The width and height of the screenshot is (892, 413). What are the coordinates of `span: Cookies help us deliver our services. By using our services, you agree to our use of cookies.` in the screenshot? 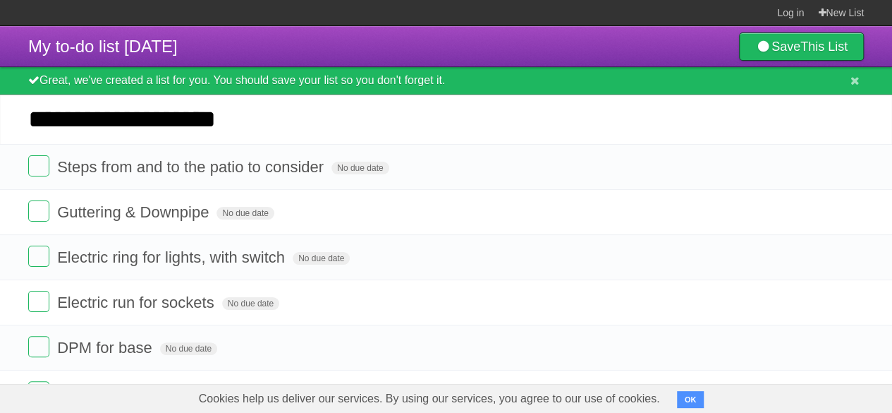 It's located at (429, 398).